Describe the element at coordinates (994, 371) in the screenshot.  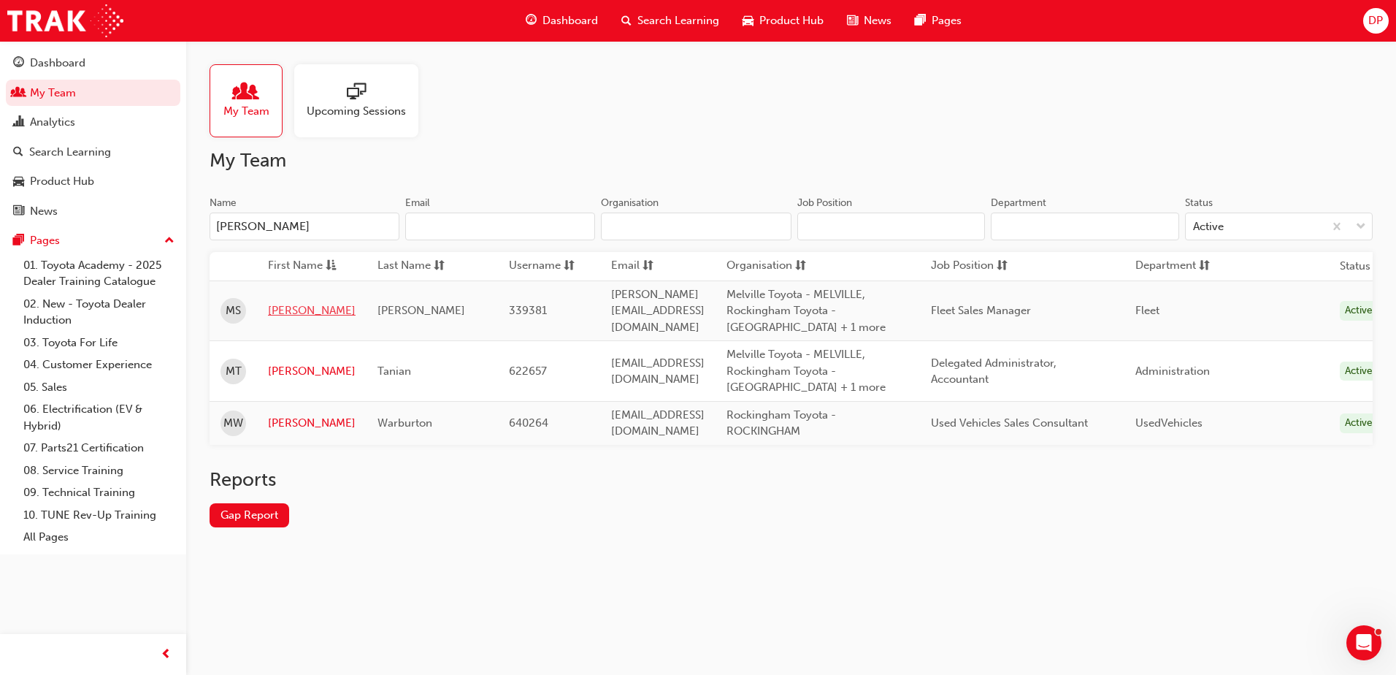
I see `span: Delegated Administrator, Accountant` at that location.